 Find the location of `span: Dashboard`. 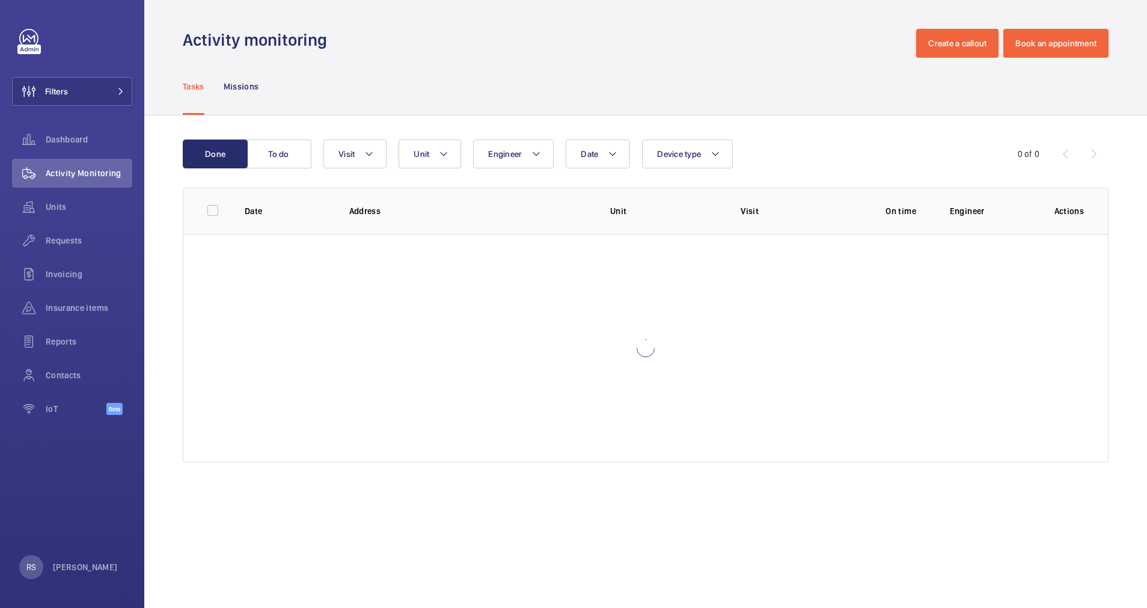

span: Dashboard is located at coordinates (89, 139).